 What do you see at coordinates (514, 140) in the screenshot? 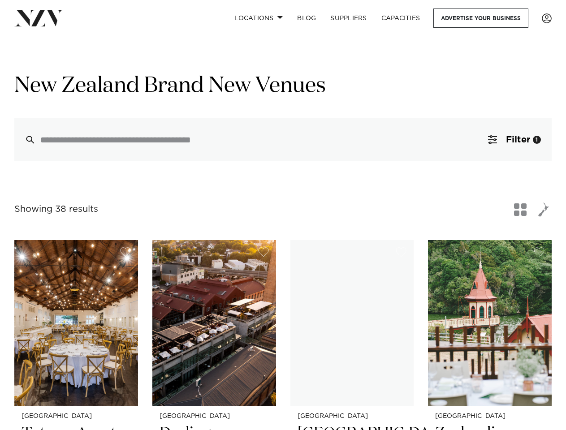
I see `button: Filter1` at bounding box center [514, 140].